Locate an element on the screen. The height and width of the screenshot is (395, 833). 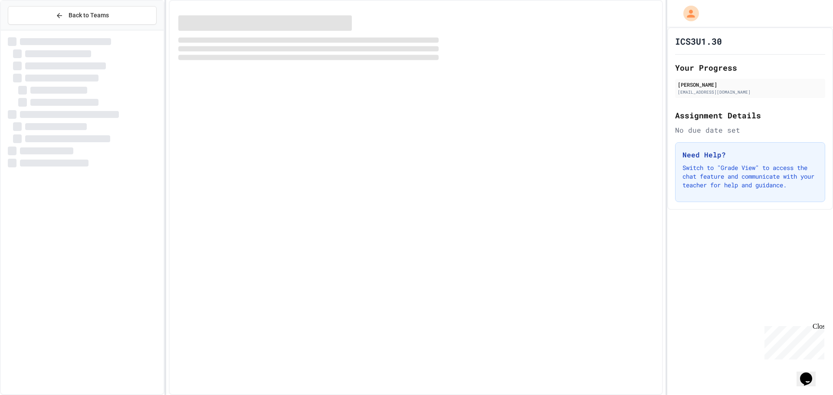
p: Switch to "Grade View" to access the chat feature and communicate with your teacher for help and ... is located at coordinates (750, 177).